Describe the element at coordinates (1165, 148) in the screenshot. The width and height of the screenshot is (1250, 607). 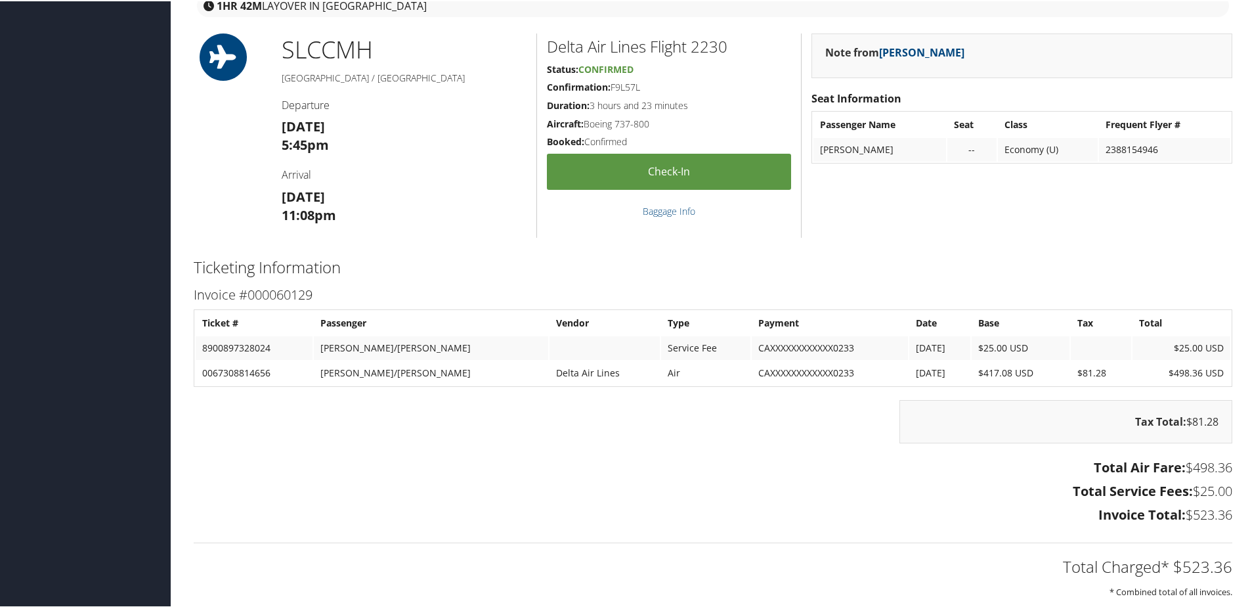
I see `td: 2388154946` at that location.